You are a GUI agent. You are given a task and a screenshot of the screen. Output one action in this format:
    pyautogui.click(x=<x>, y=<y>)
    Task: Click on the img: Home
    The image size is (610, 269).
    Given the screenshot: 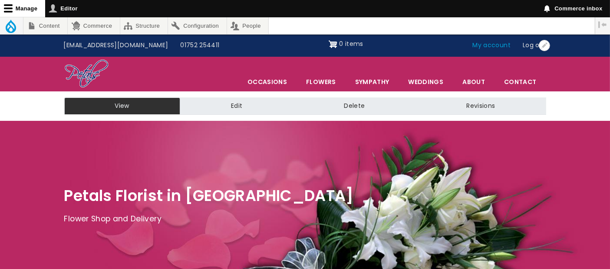 What is the action you would take?
    pyautogui.click(x=86, y=74)
    